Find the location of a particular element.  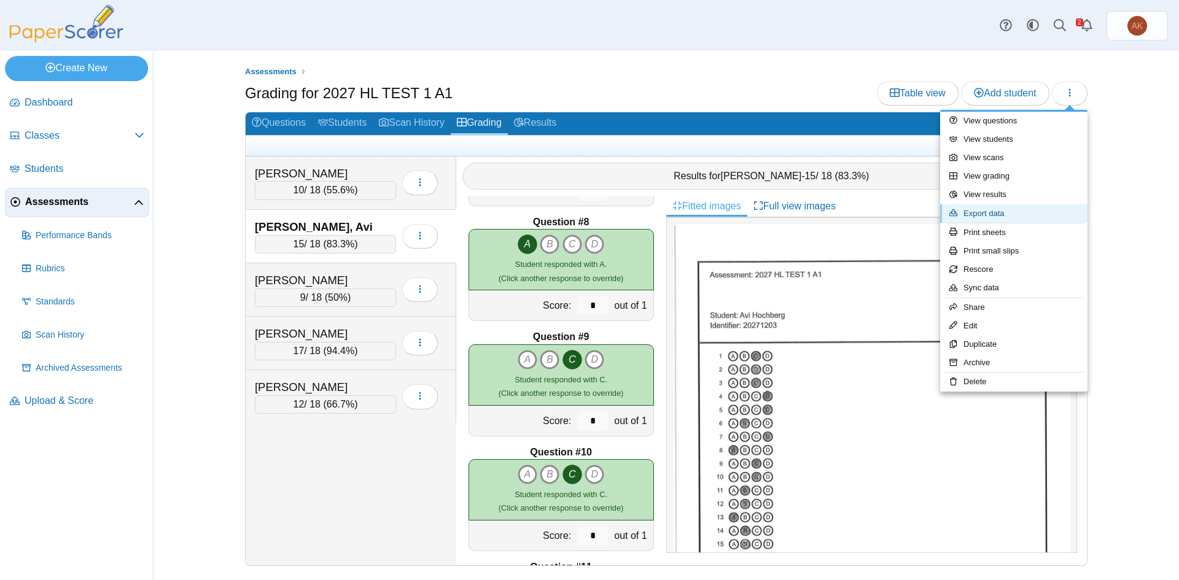

span: 55.6% is located at coordinates (340, 190).